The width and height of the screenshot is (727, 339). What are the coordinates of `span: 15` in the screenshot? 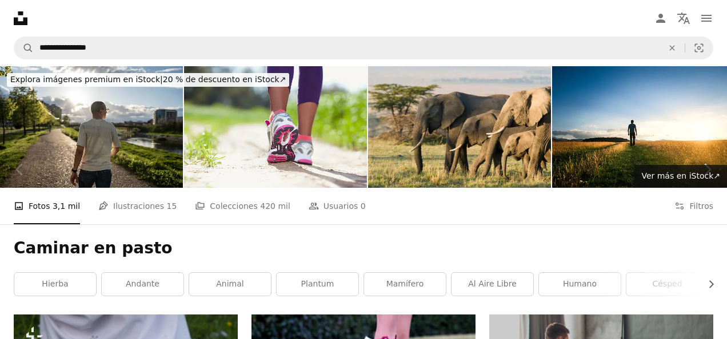 It's located at (171, 206).